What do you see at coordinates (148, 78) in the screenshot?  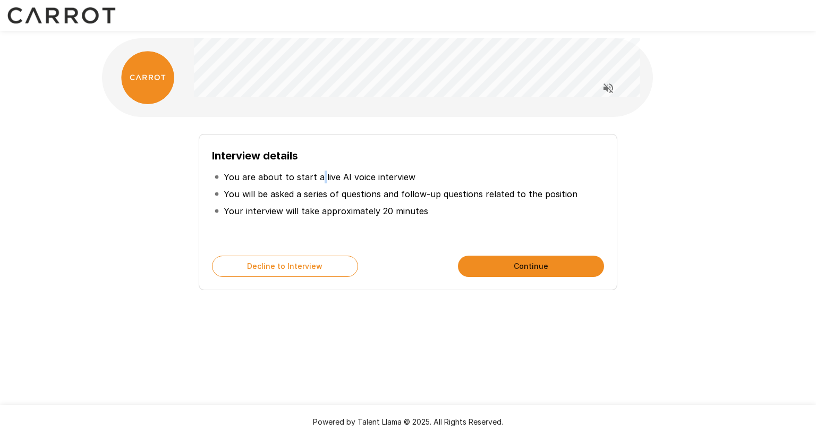 I see `img: carrot_logo.png` at bounding box center [148, 78].